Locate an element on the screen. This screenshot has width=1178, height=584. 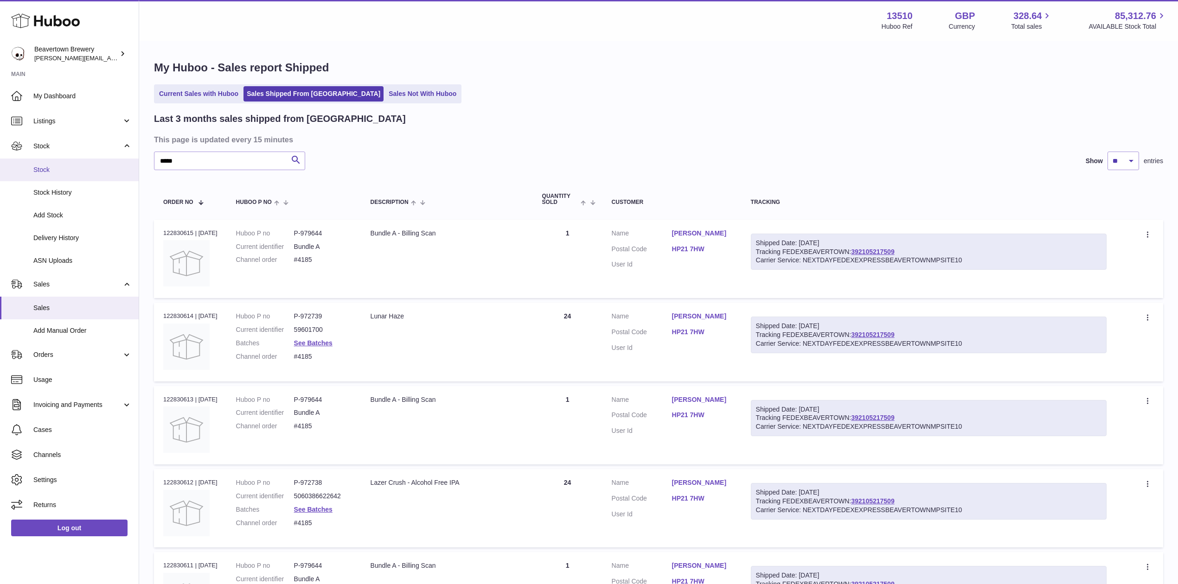
div: Beavertown Brewery is located at coordinates (76, 54).